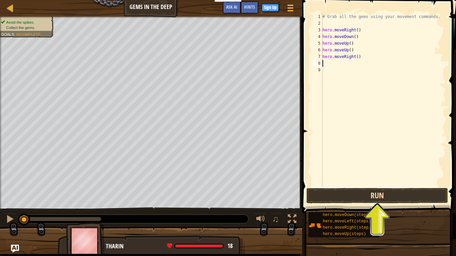  Describe the element at coordinates (317, 37) in the screenshot. I see `div: 4` at that location.